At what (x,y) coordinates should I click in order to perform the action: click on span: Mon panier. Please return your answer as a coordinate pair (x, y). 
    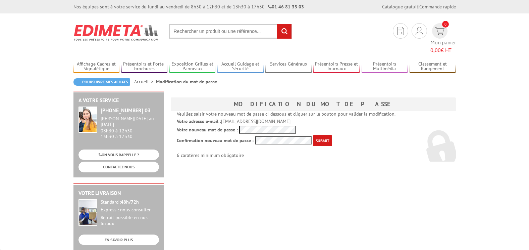
    Looking at the image, I should click on (443, 46).